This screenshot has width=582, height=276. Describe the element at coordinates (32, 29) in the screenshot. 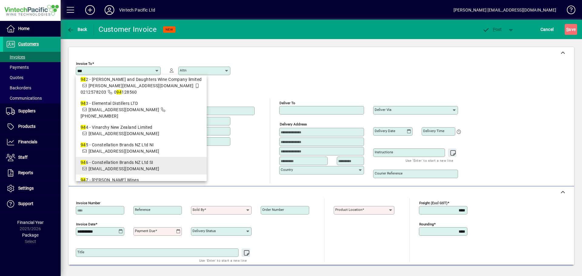

I see `a: Home` at that location.